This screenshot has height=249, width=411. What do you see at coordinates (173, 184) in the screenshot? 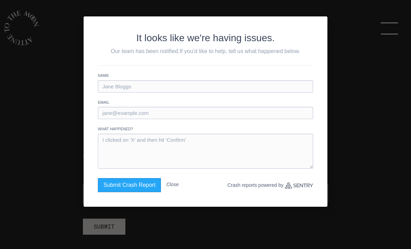
I see `button: Close` at bounding box center [173, 184].